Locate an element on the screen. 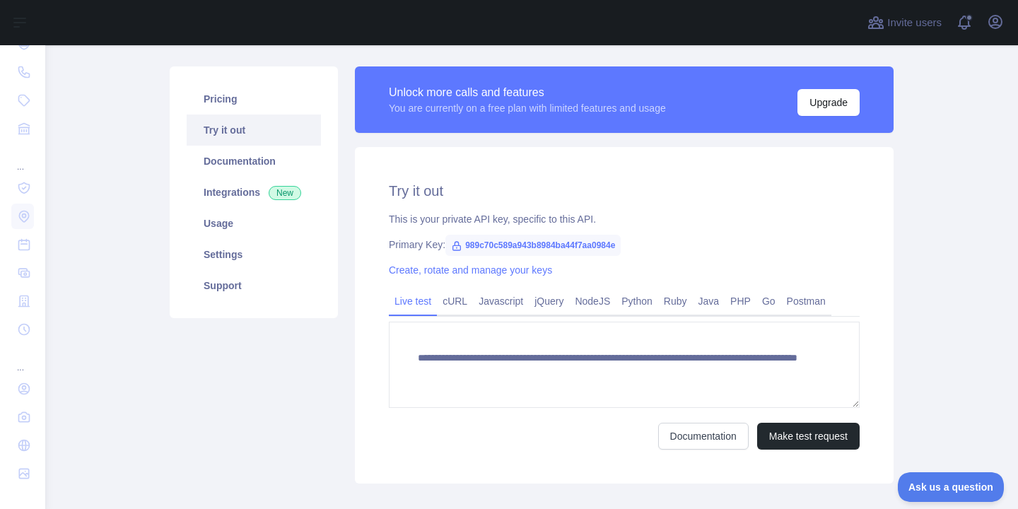 Image resolution: width=1018 pixels, height=509 pixels. a: Support is located at coordinates (254, 286).